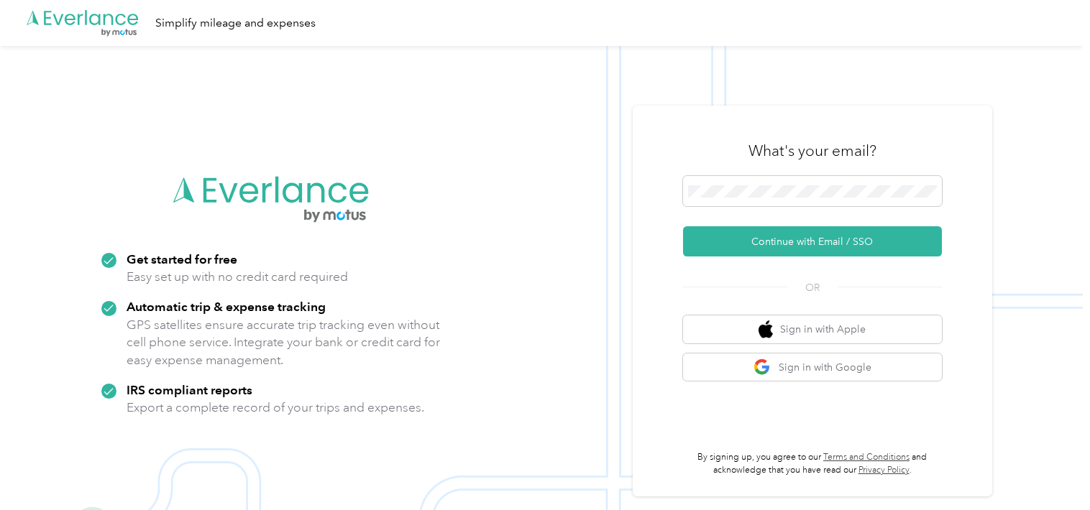 Image resolution: width=1090 pixels, height=510 pixels. I want to click on img: google logo, so click(762, 367).